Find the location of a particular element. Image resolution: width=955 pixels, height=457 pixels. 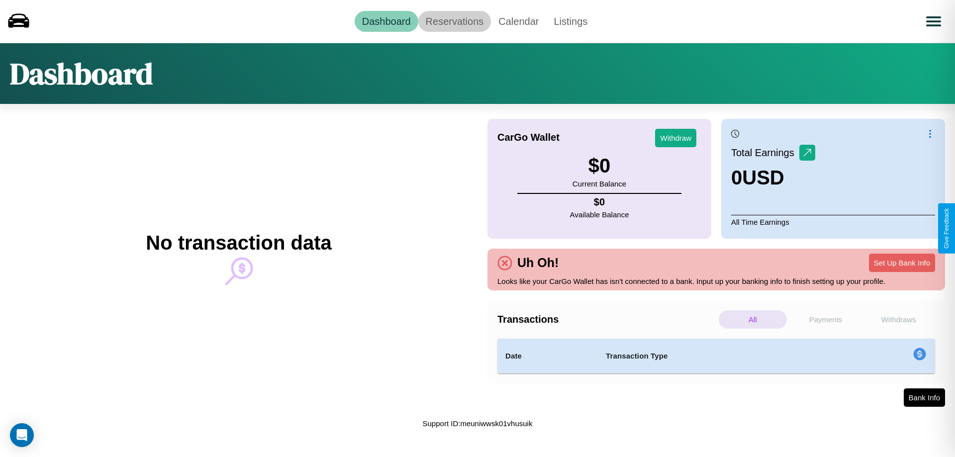

h4: Uh Oh! is located at coordinates (538, 263).